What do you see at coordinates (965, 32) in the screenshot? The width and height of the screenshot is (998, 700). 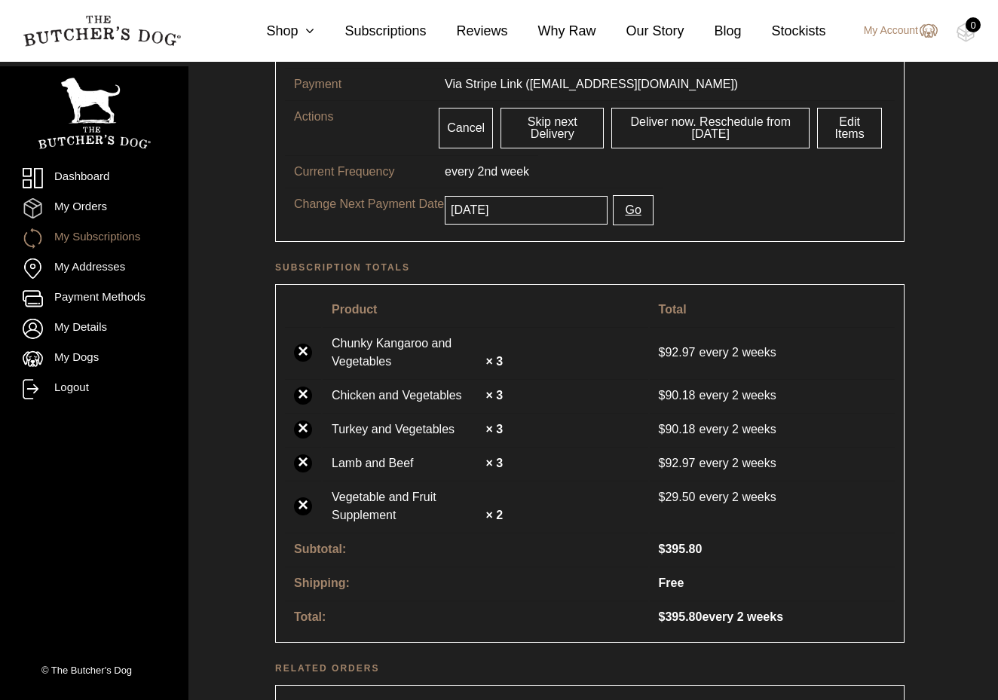 I see `img: TBD_Cart-Empty.png` at bounding box center [965, 32].